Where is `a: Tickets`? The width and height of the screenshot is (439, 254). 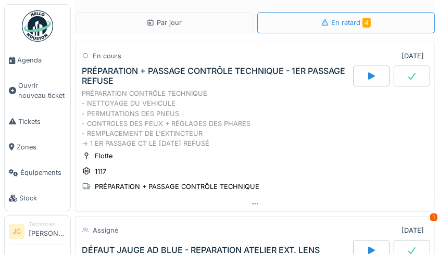
a: Tickets is located at coordinates (37, 121).